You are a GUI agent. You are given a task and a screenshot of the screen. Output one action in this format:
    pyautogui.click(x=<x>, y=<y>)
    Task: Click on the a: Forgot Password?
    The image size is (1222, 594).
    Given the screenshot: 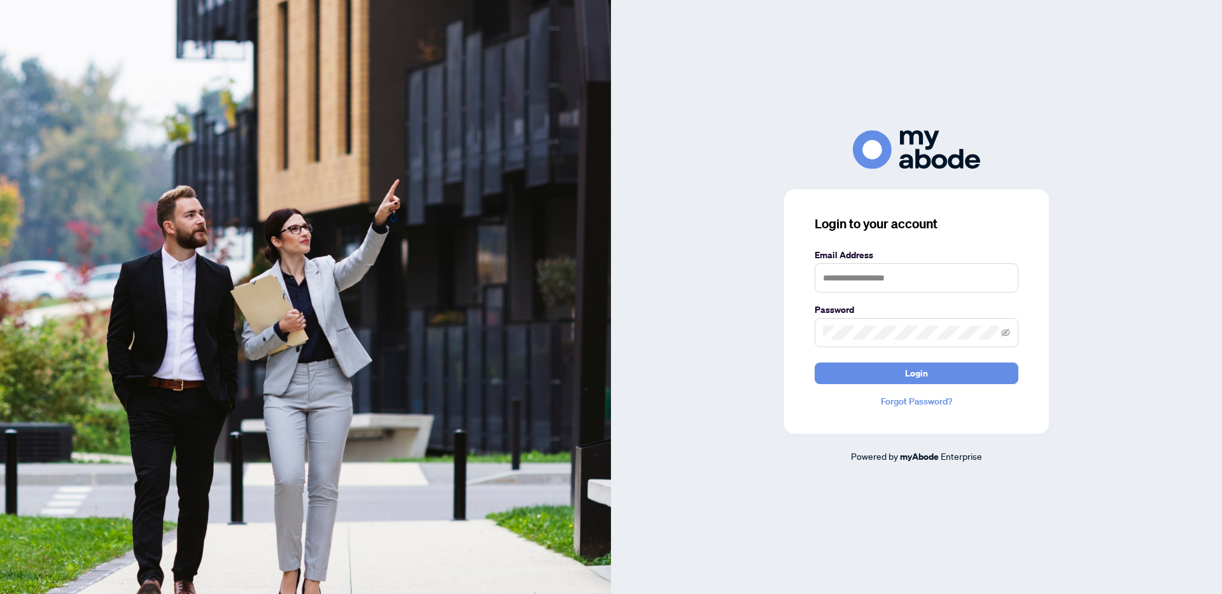 What is the action you would take?
    pyautogui.click(x=916, y=402)
    